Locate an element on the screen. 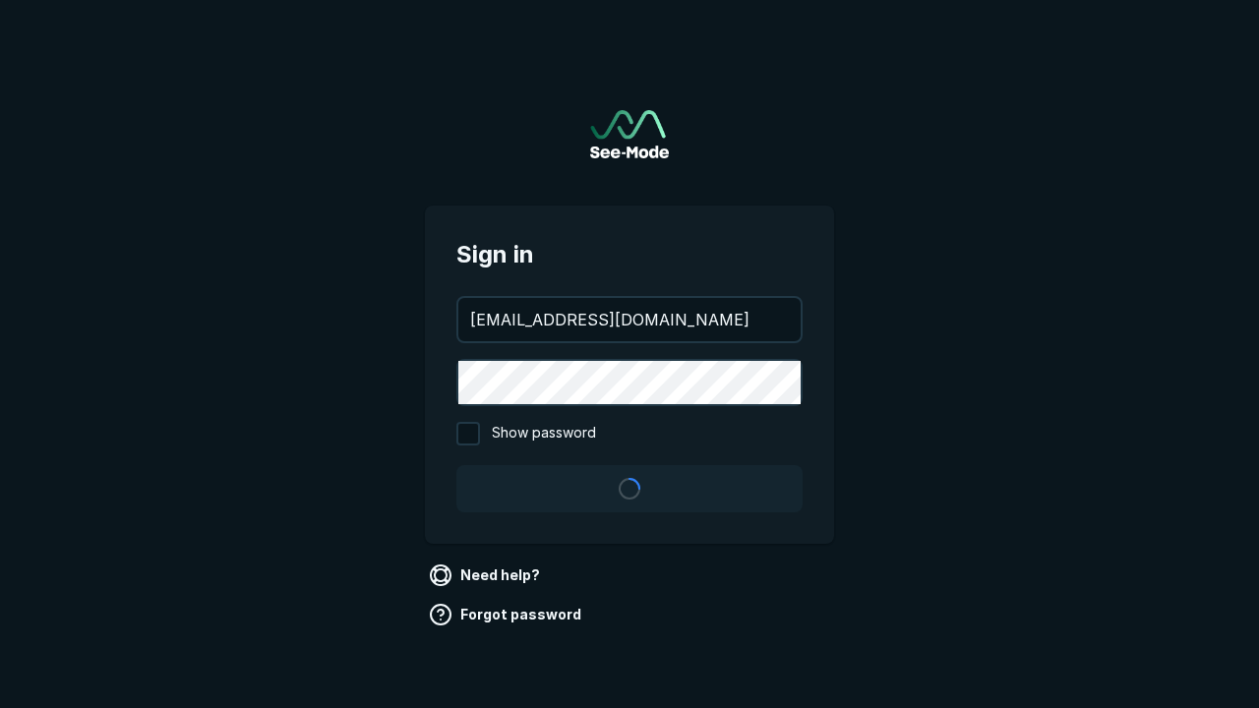 This screenshot has width=1259, height=708. input: your@email.com is located at coordinates (629, 320).